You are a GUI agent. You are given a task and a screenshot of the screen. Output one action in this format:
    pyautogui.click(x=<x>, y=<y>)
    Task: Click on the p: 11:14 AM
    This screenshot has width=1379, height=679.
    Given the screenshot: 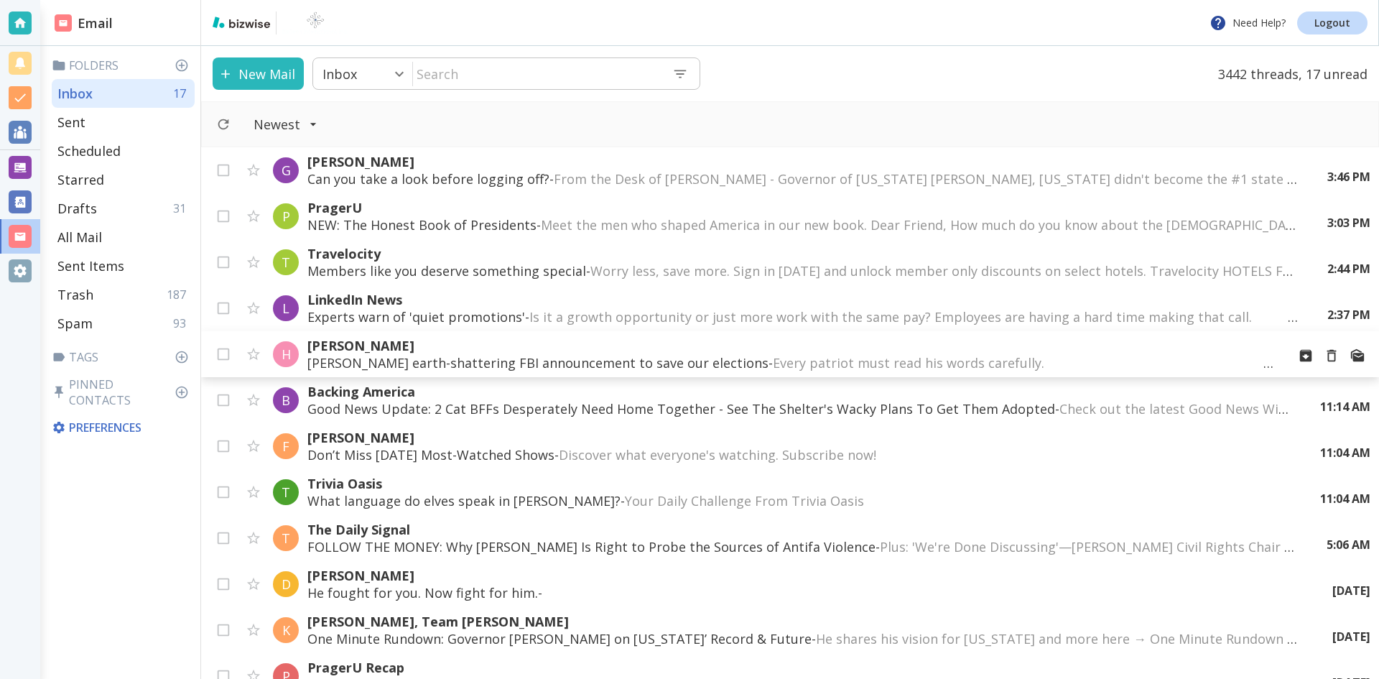 What is the action you would take?
    pyautogui.click(x=1346, y=407)
    